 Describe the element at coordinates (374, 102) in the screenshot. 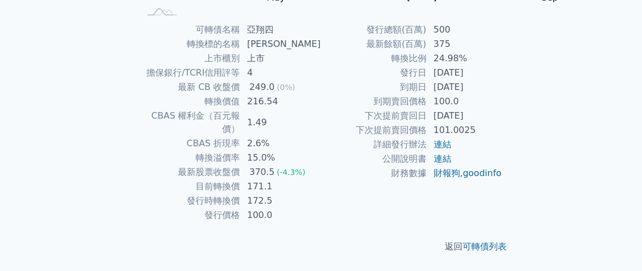

I see `td: 到期賣回價格` at that location.